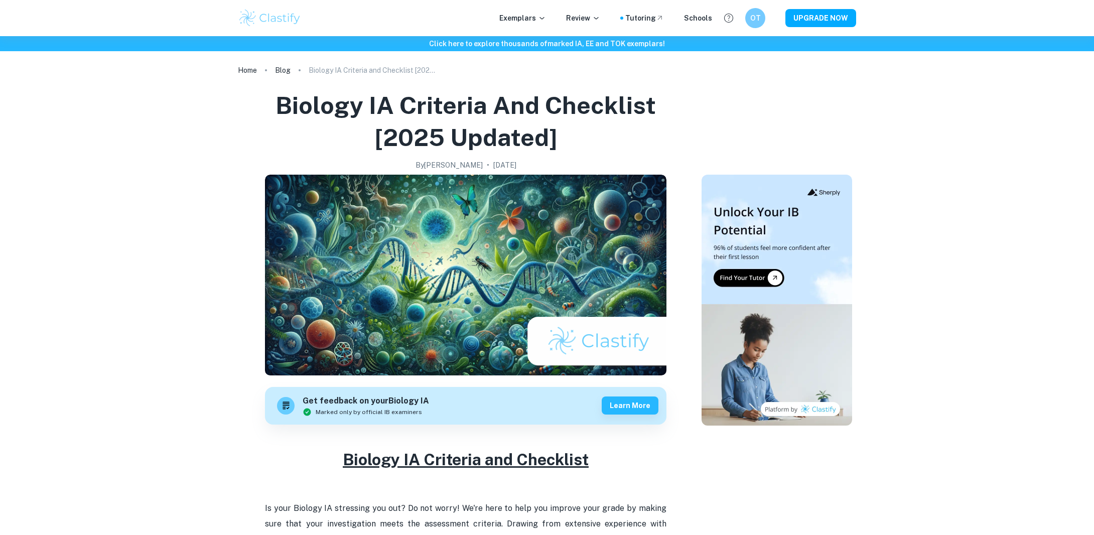  I want to click on a: Tutoring, so click(645, 18).